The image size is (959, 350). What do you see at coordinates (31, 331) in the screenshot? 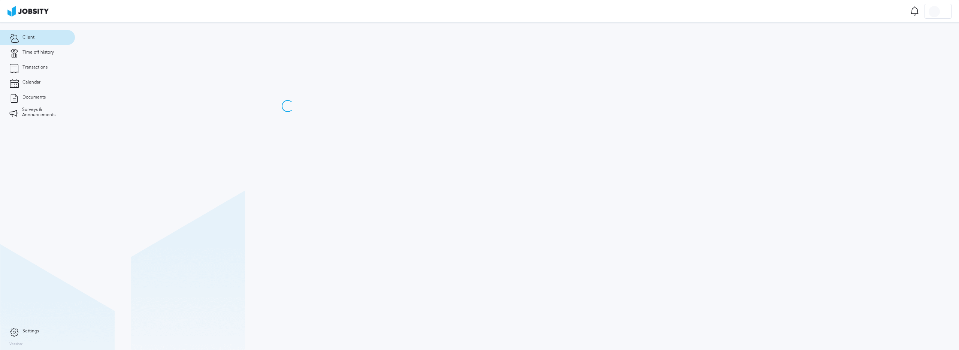
I see `span: Settings` at bounding box center [31, 331].